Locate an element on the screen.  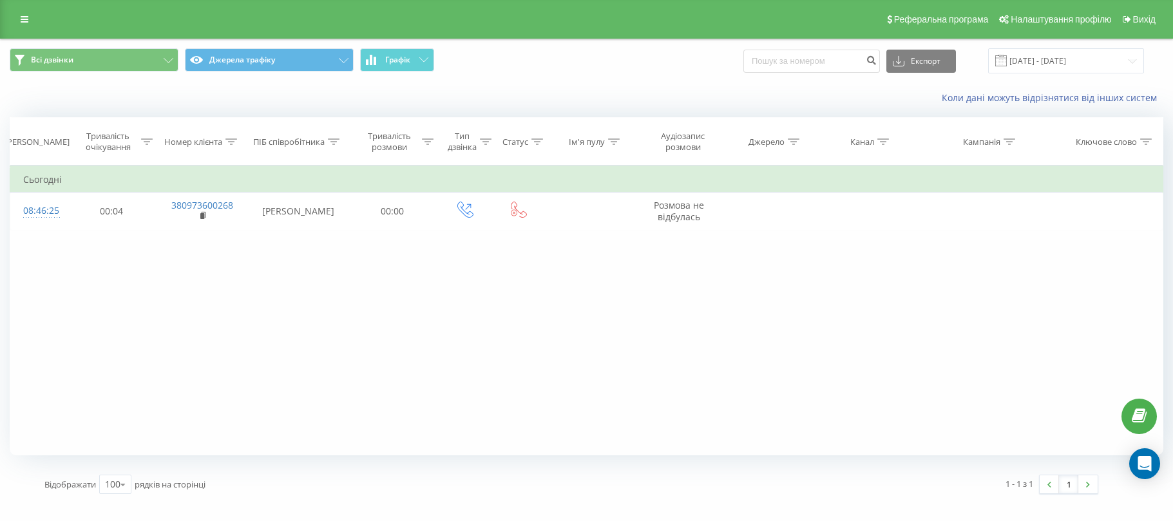
td: 00:04 is located at coordinates (111, 211).